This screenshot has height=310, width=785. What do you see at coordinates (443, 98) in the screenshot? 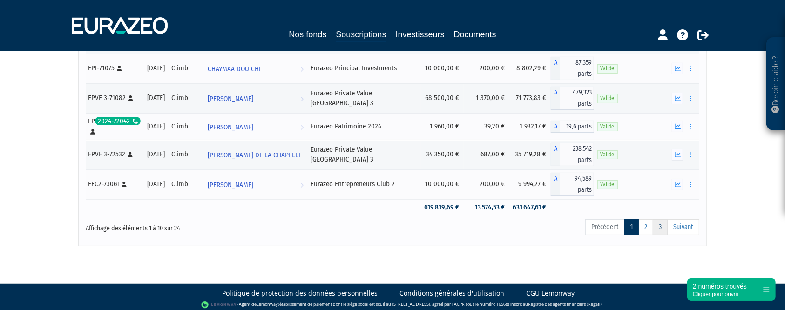
I see `td: 68 500,00 €` at bounding box center [443, 98].